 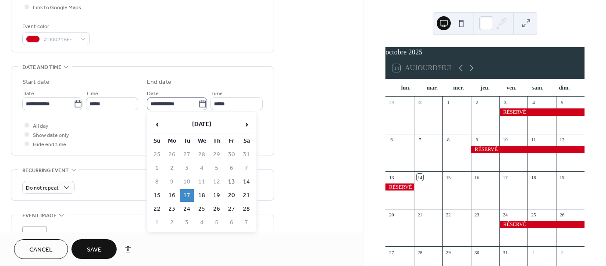 What do you see at coordinates (476, 177) in the screenshot?
I see `div: 16` at bounding box center [476, 177].